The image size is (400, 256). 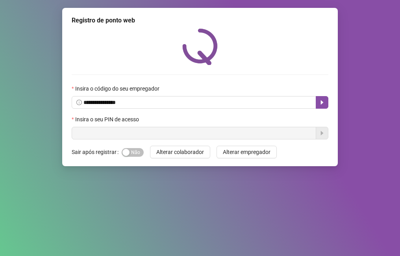 I want to click on span: caret-right, so click(x=322, y=102).